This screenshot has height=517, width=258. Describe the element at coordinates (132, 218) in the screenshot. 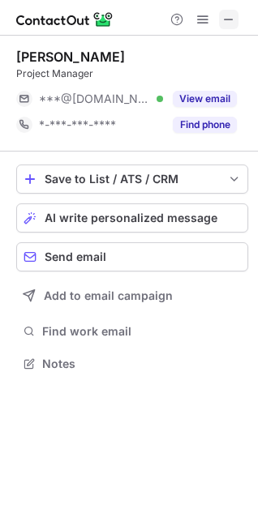

I see `button: AI write personalized message` at that location.